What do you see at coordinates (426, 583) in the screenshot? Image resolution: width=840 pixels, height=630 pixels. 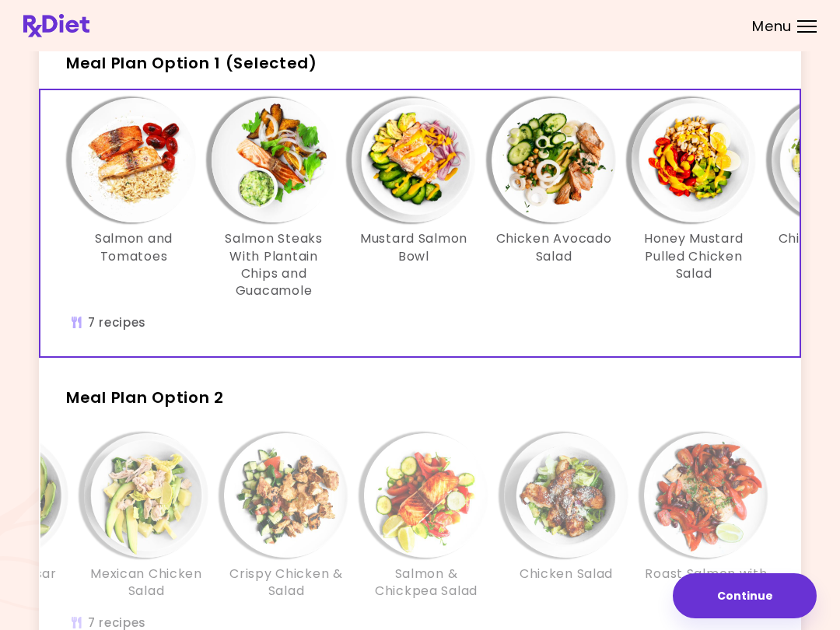 I see `h3: Salmon & Chickpea Salad` at bounding box center [426, 583].